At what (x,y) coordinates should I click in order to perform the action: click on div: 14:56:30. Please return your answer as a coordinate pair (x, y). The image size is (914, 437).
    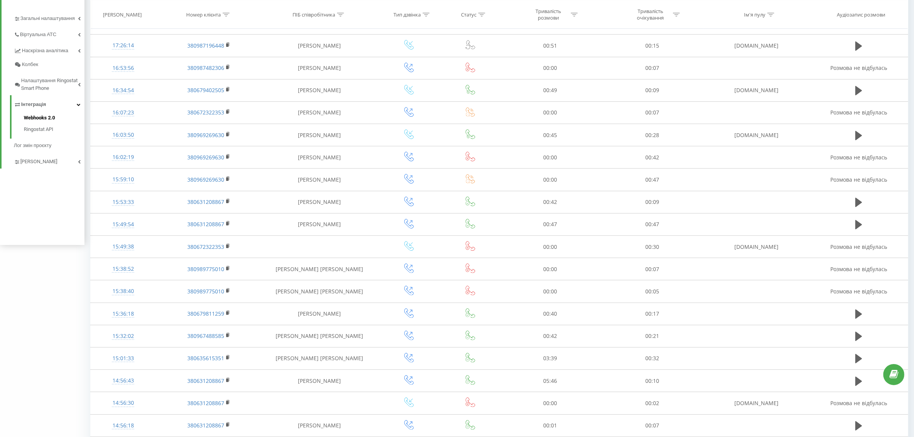
    Looking at the image, I should click on (123, 403).